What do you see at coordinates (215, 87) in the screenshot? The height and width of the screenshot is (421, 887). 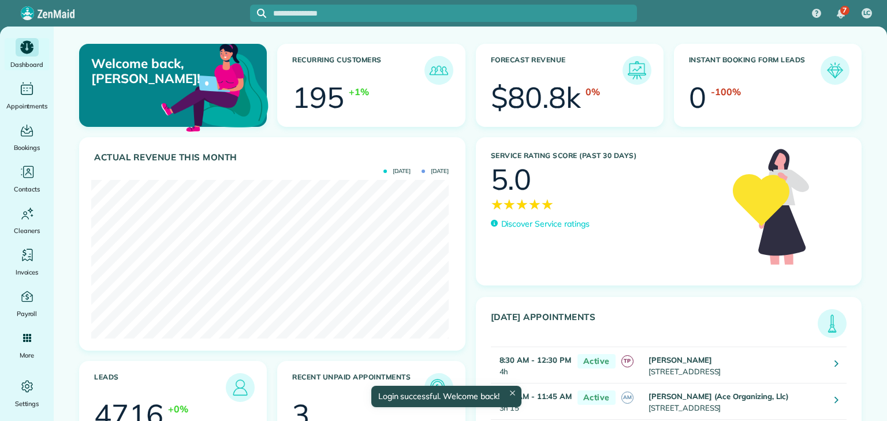 I see `img: dashboard_welcome-42a62b7d889689a78055ac9021e634bf52bae3f8056760290aed330b23ab8690.png` at bounding box center [215, 87].